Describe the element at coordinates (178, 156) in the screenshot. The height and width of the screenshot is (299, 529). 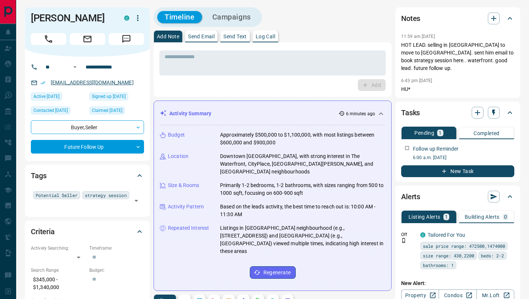
I see `p: Location` at that location.